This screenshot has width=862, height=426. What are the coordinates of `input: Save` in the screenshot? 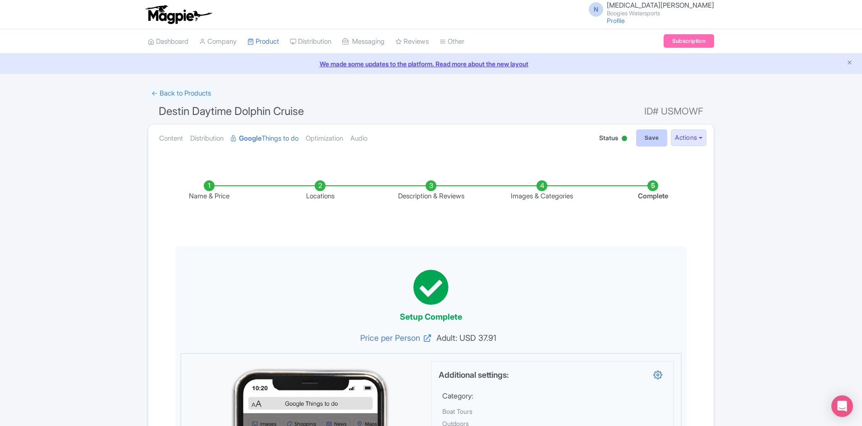 It's located at (652, 138).